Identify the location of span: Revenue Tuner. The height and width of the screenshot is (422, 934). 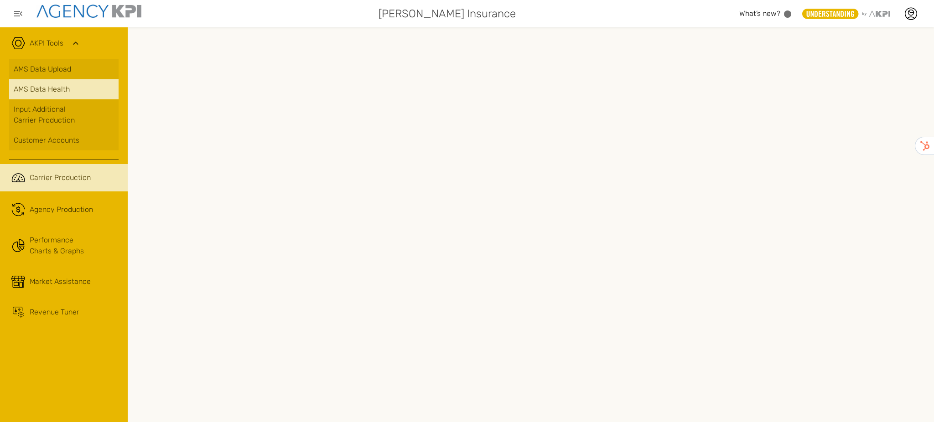
(54, 313).